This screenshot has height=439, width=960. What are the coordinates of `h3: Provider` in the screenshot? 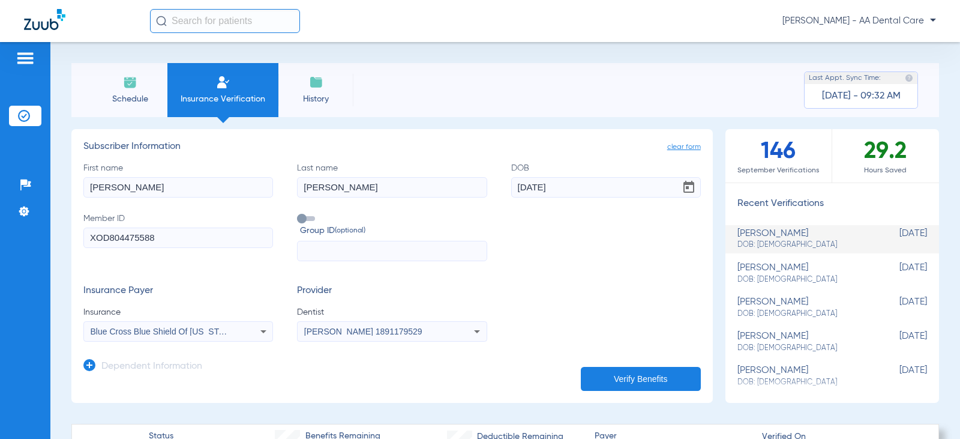 It's located at (392, 291).